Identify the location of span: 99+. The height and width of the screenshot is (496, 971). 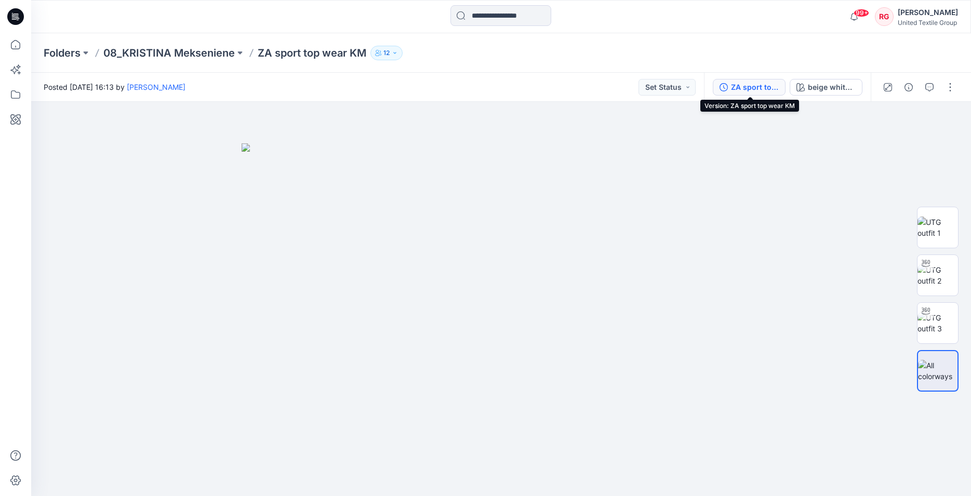
(861, 13).